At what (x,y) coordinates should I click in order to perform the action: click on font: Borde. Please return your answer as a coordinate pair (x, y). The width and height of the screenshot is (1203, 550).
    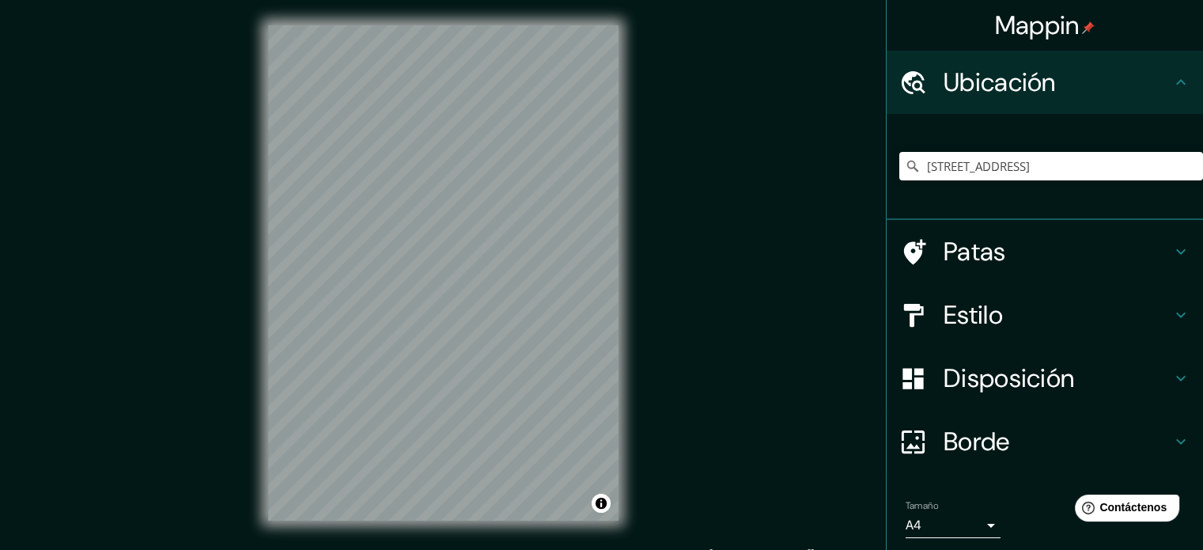
    Looking at the image, I should click on (977, 441).